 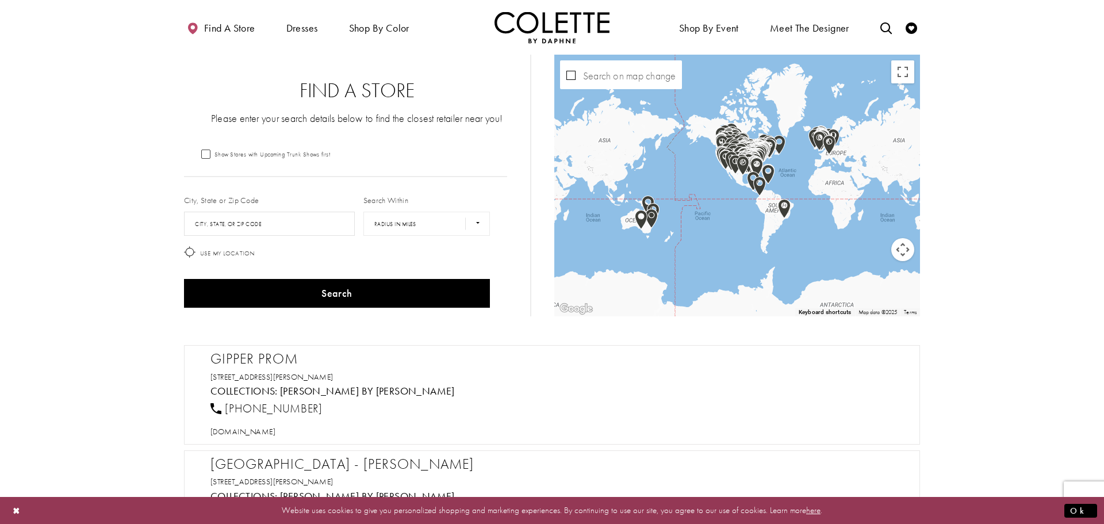 What do you see at coordinates (558, 359) in the screenshot?
I see `h2: Gipper Prom` at bounding box center [558, 359].